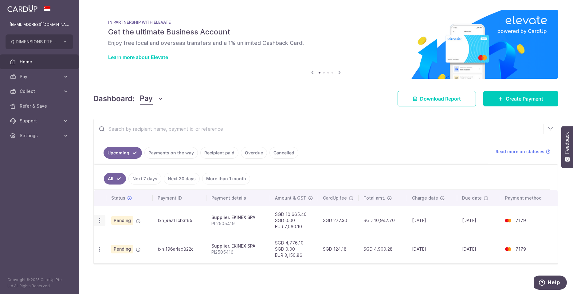  I want to click on a: Create Payment, so click(521, 99).